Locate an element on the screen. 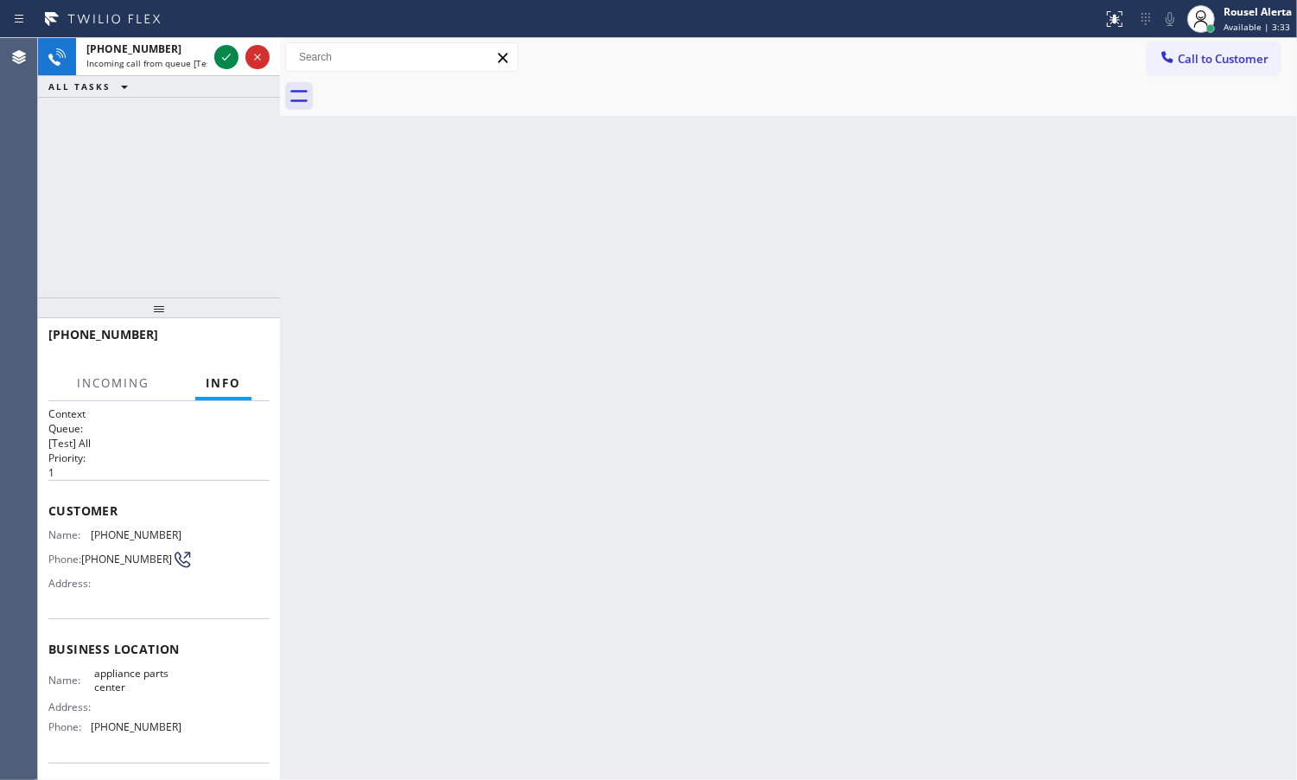  p: [Test] All is located at coordinates (159, 442).